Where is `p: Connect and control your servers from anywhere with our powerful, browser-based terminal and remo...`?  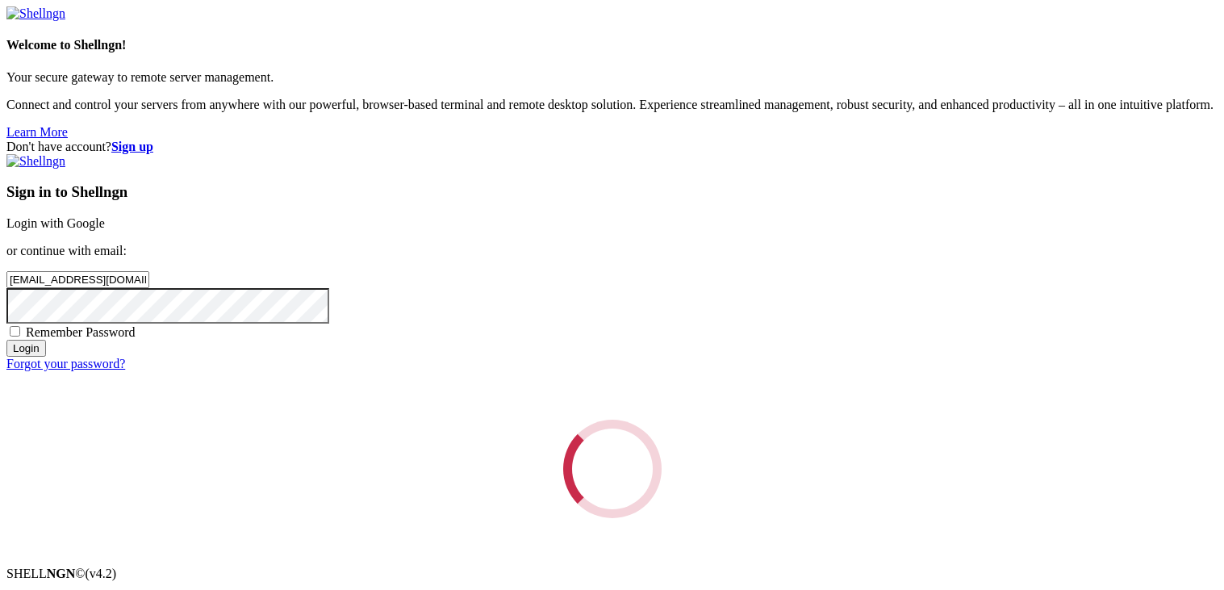
p: Connect and control your servers from anywhere with our powerful, browser-based terminal and remo... is located at coordinates (612, 105).